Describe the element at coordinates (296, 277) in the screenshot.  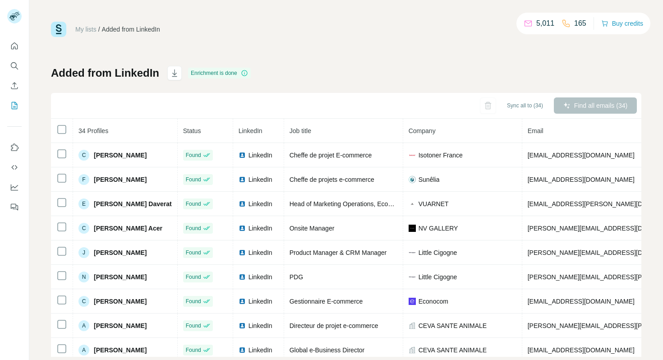
I see `span: PDG` at that location.